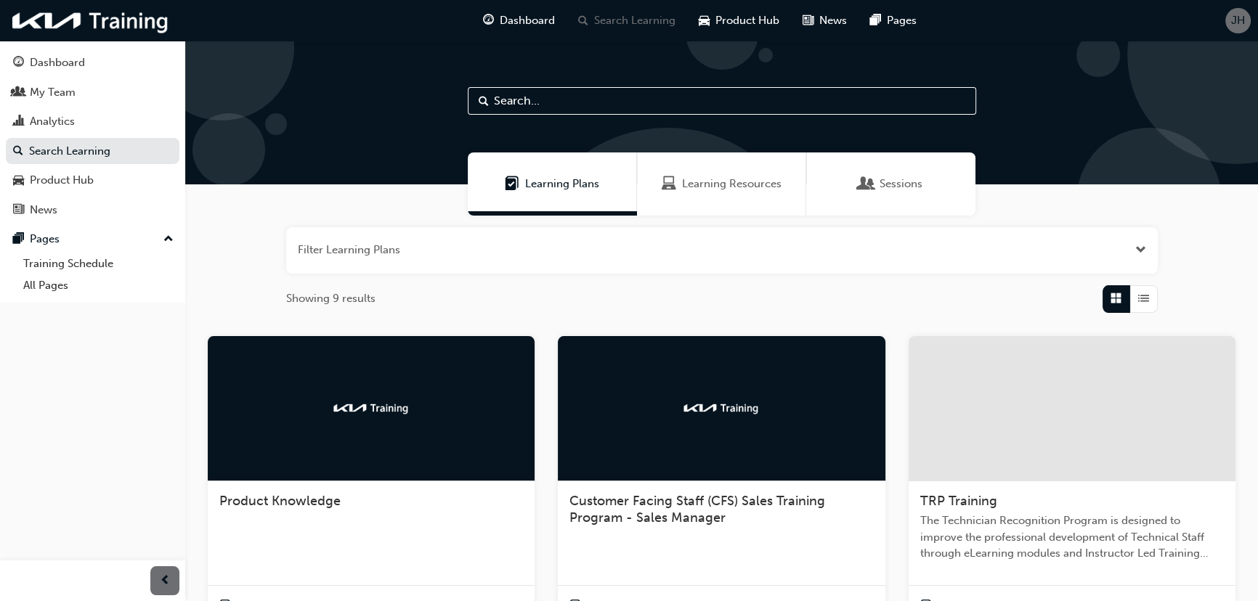 Image resolution: width=1258 pixels, height=601 pixels. Describe the element at coordinates (697, 510) in the screenshot. I see `span: Customer Facing Staff (CFS) Sales Training Program - Sales Manager` at that location.